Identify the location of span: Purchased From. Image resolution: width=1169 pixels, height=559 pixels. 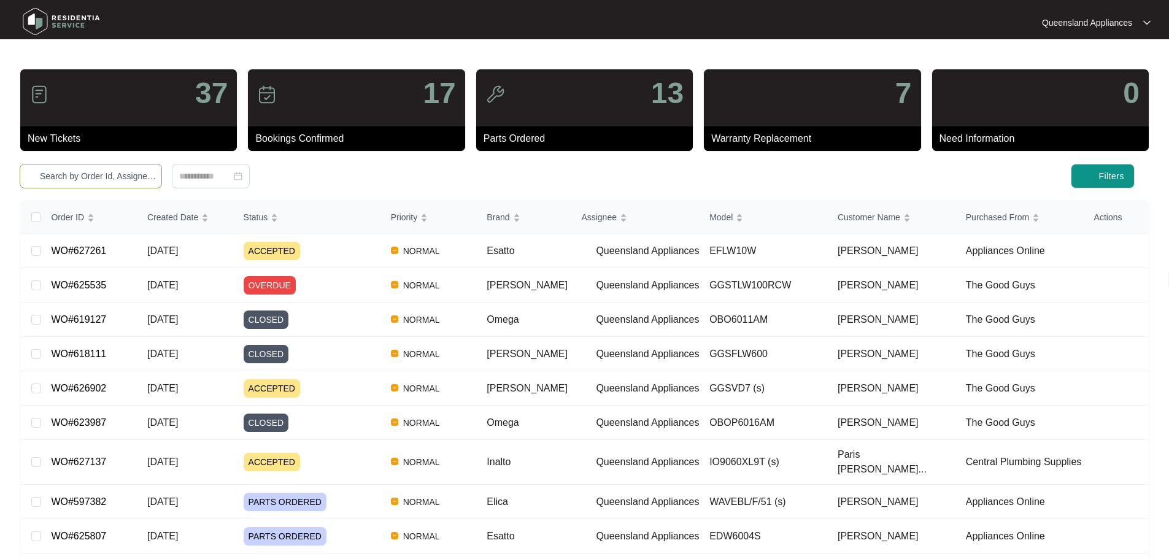
(997, 217).